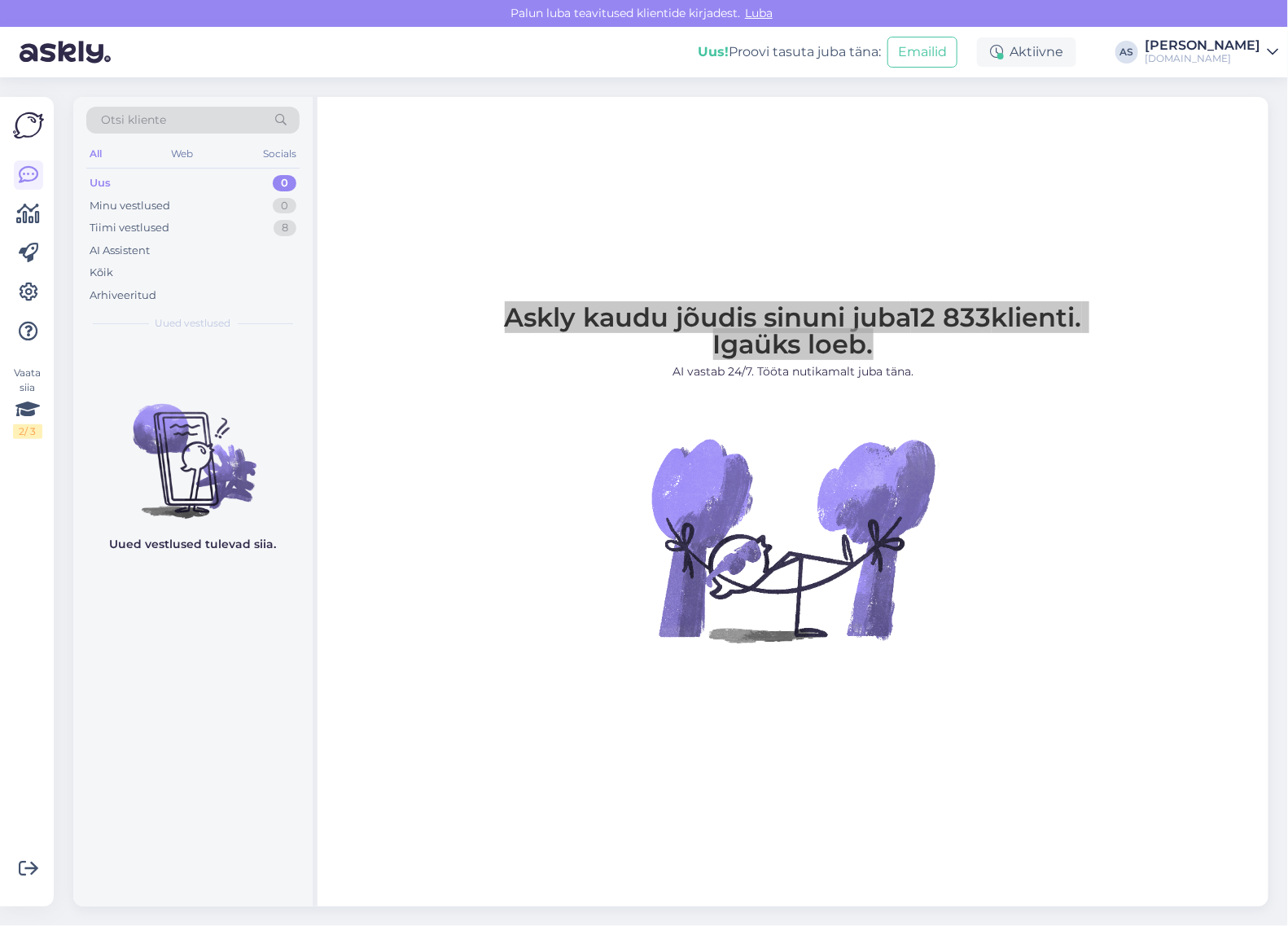 The width and height of the screenshot is (1288, 926). What do you see at coordinates (193, 324) in the screenshot?
I see `span: Uued vestlused` at bounding box center [193, 324].